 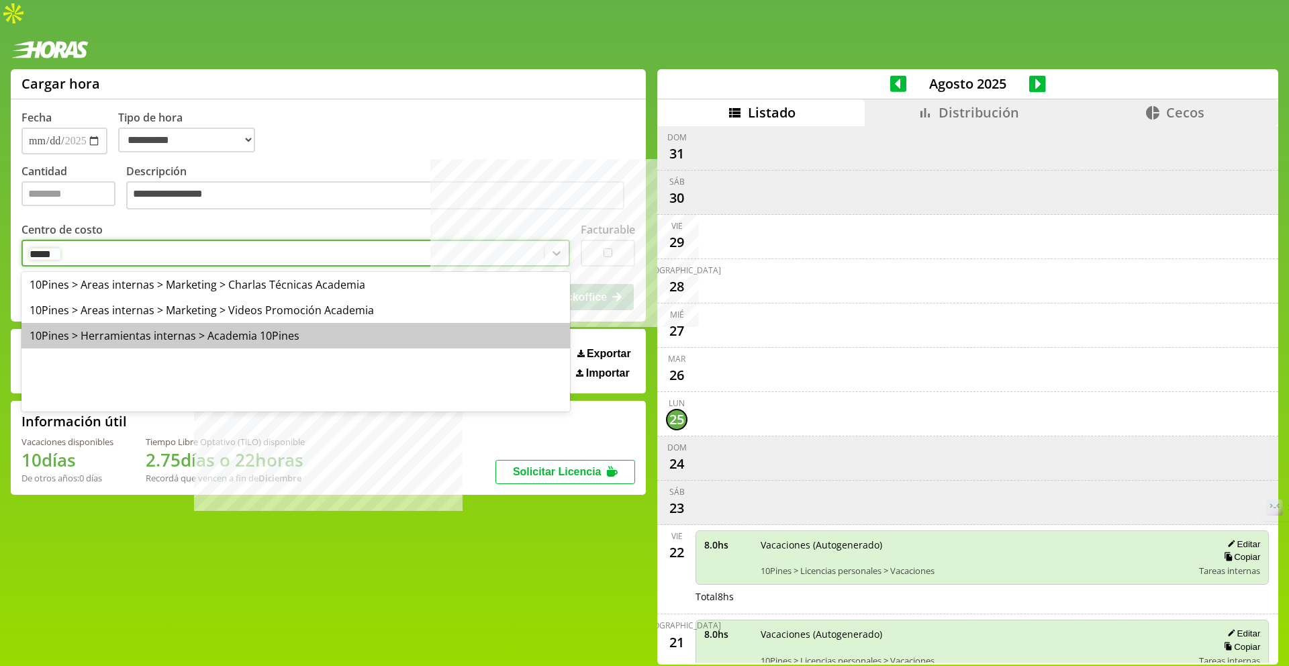 I want to click on div: 30, so click(x=677, y=198).